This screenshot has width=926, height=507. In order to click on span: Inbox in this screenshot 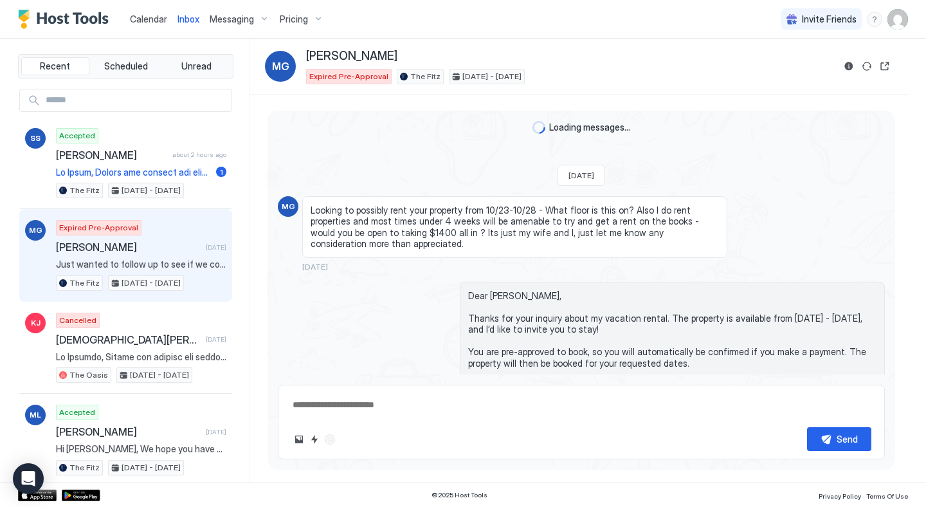, I will do `click(188, 19)`.